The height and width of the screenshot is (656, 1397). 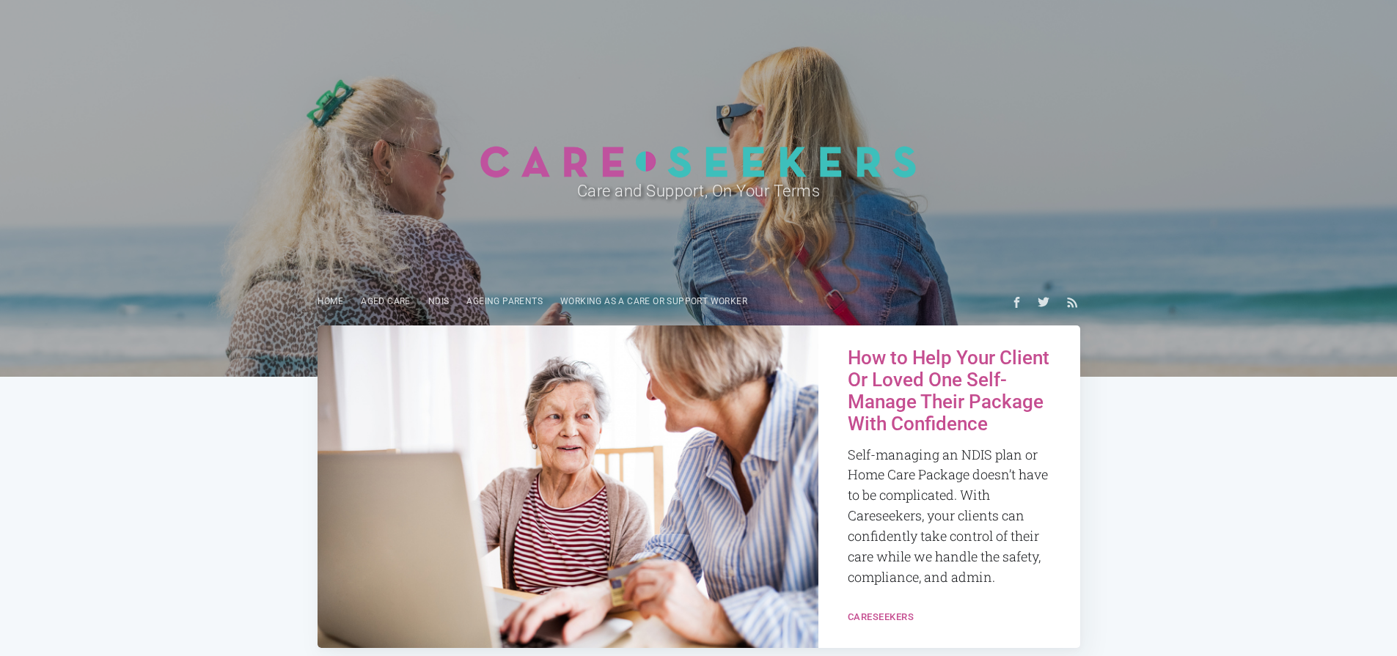 What do you see at coordinates (699, 191) in the screenshot?
I see `h2: Care and Support, On Your Terms` at bounding box center [699, 191].